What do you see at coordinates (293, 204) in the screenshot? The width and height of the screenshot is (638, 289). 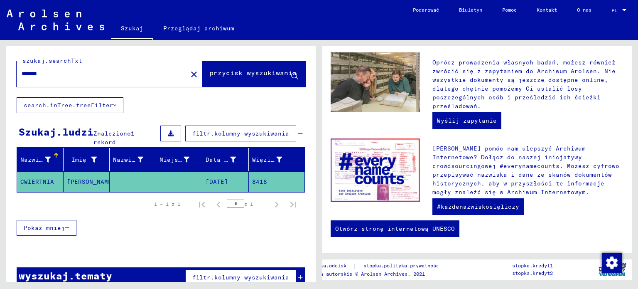 I see `button: Ostatnia strona` at bounding box center [293, 204].